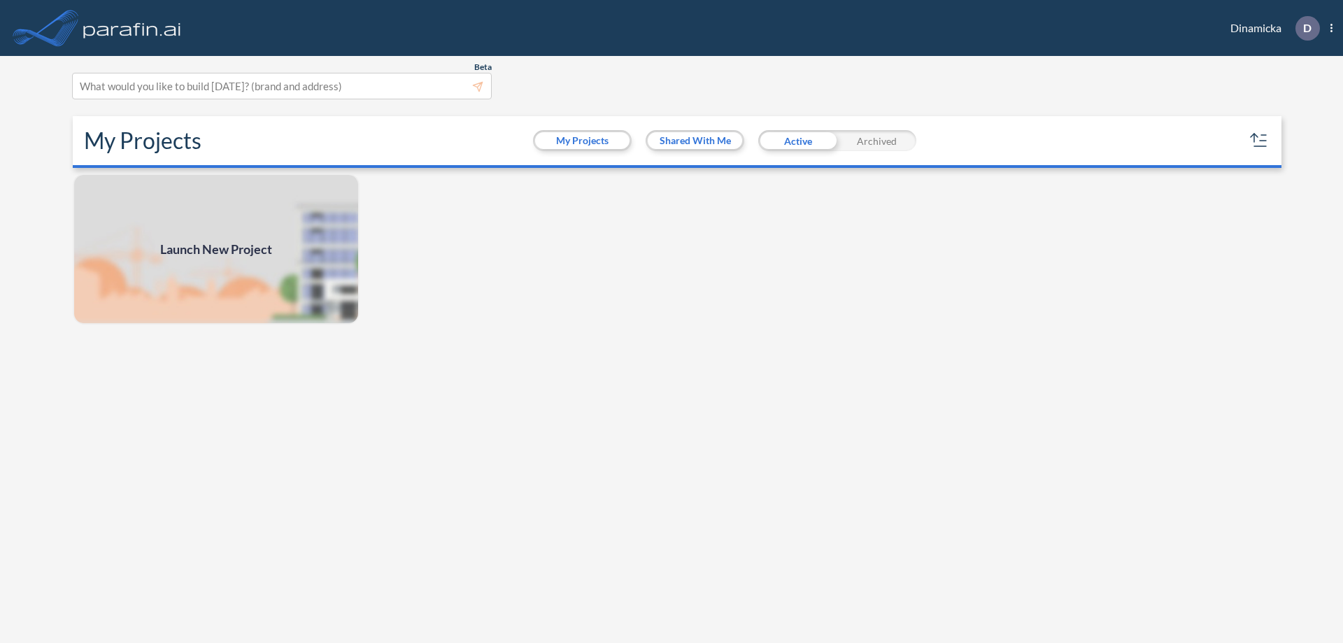 This screenshot has height=643, width=1343. Describe the element at coordinates (876, 141) in the screenshot. I see `div: Archived` at that location.